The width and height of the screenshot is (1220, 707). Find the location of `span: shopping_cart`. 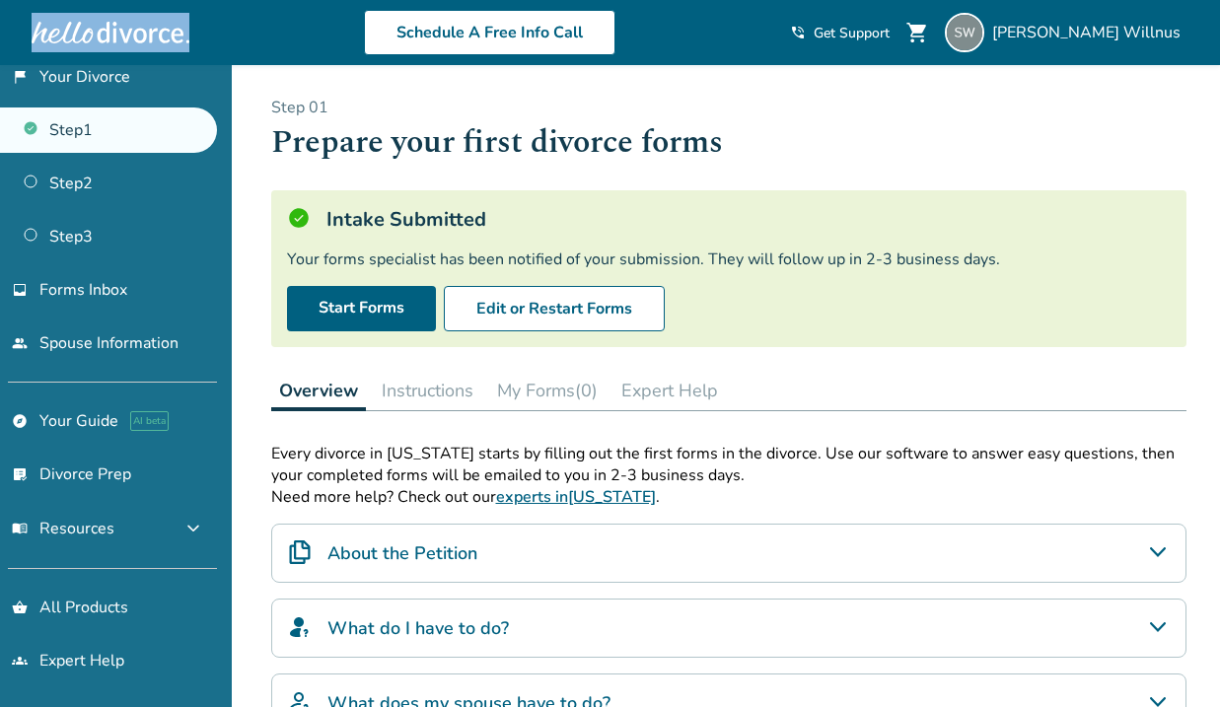

span: shopping_cart is located at coordinates (917, 33).